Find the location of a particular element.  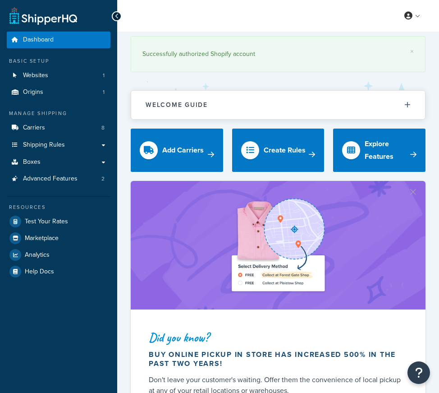

li: Help Docs is located at coordinates (59, 271).